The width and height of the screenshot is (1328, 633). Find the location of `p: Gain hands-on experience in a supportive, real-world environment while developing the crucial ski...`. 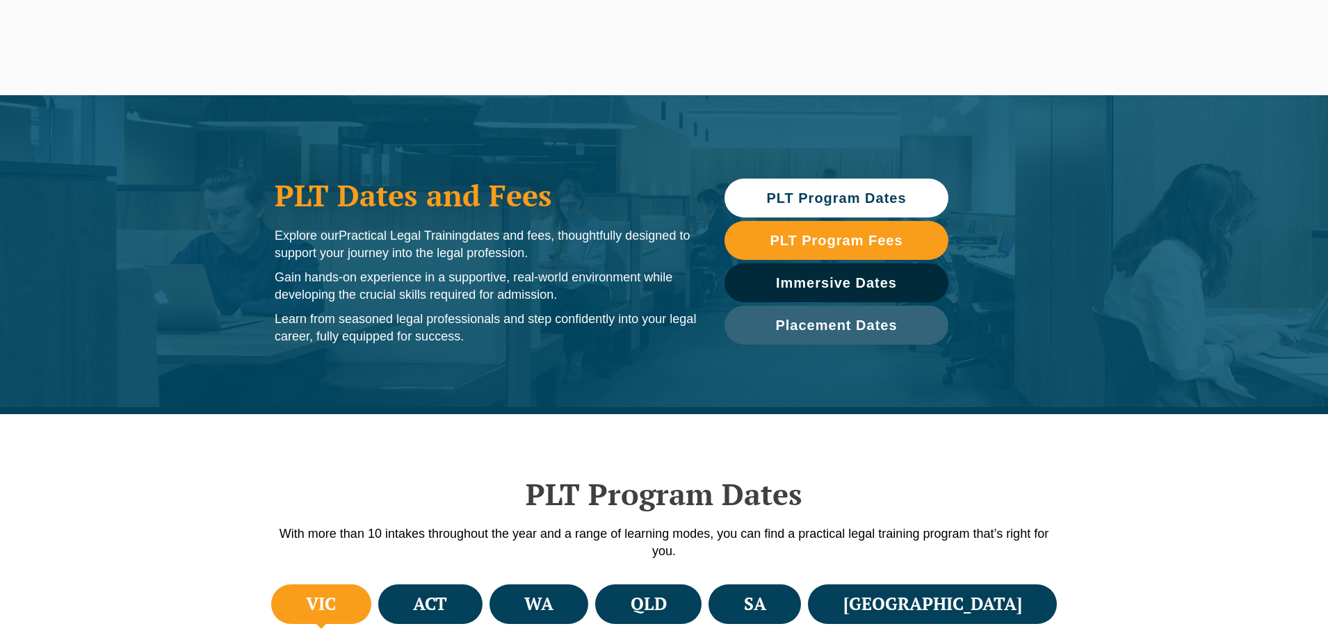

p: Gain hands-on experience in a supportive, real-world environment while developing the crucial ski... is located at coordinates (485, 286).